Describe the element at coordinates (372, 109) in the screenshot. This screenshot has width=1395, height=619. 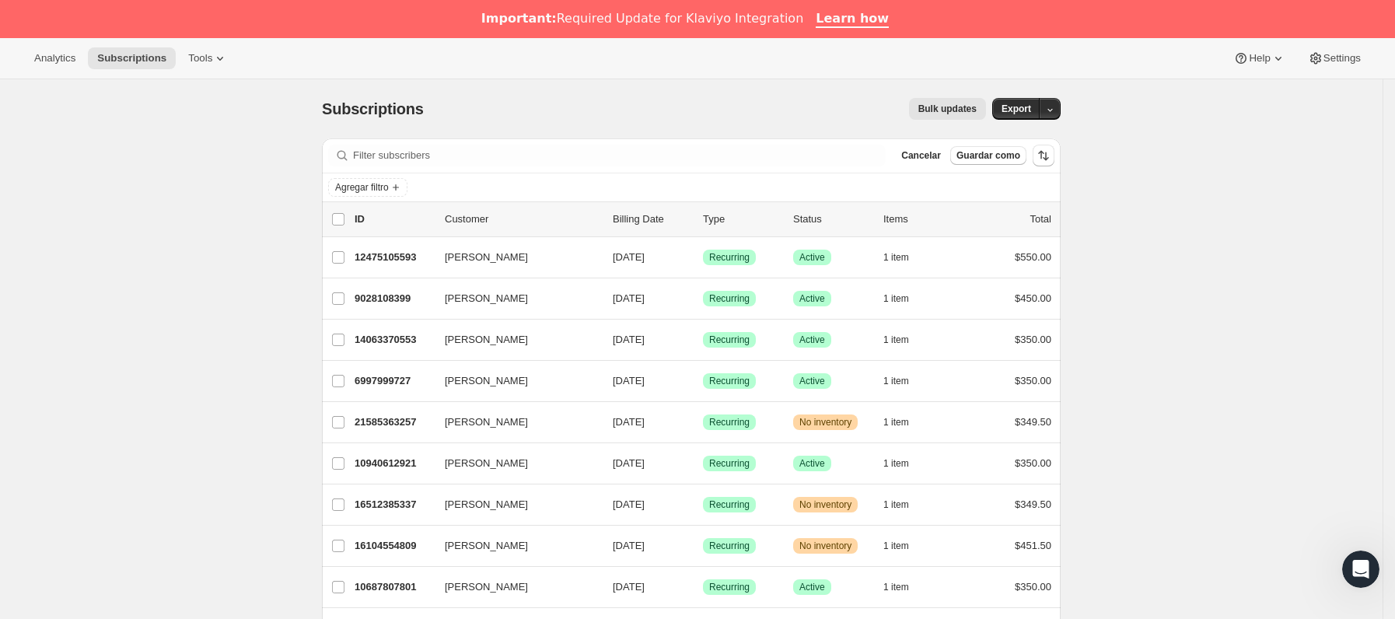
I see `span: Subscriptions` at that location.